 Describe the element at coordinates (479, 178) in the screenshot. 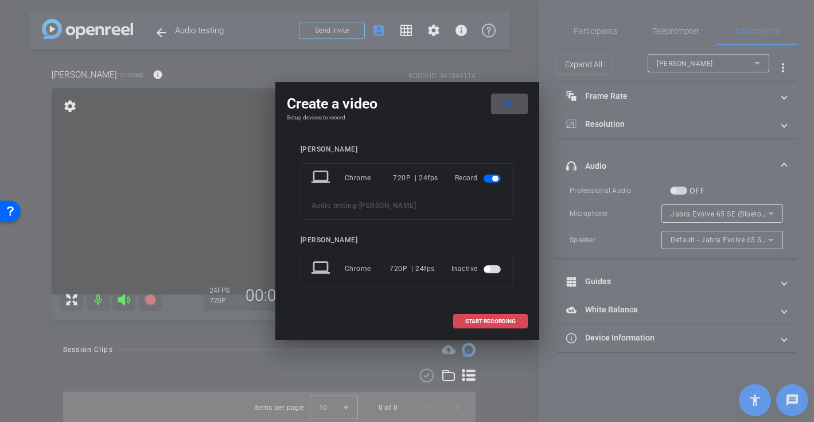

I see `div: Record` at that location.